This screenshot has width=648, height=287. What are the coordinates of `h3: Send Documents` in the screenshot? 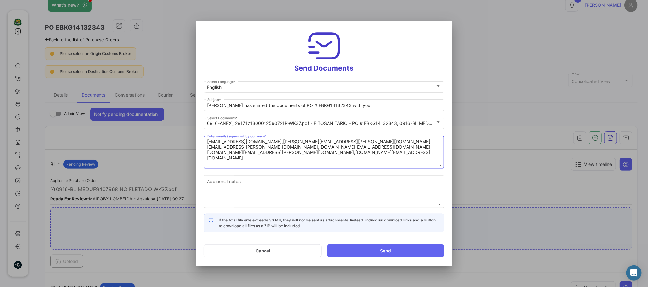 It's located at (324, 51).